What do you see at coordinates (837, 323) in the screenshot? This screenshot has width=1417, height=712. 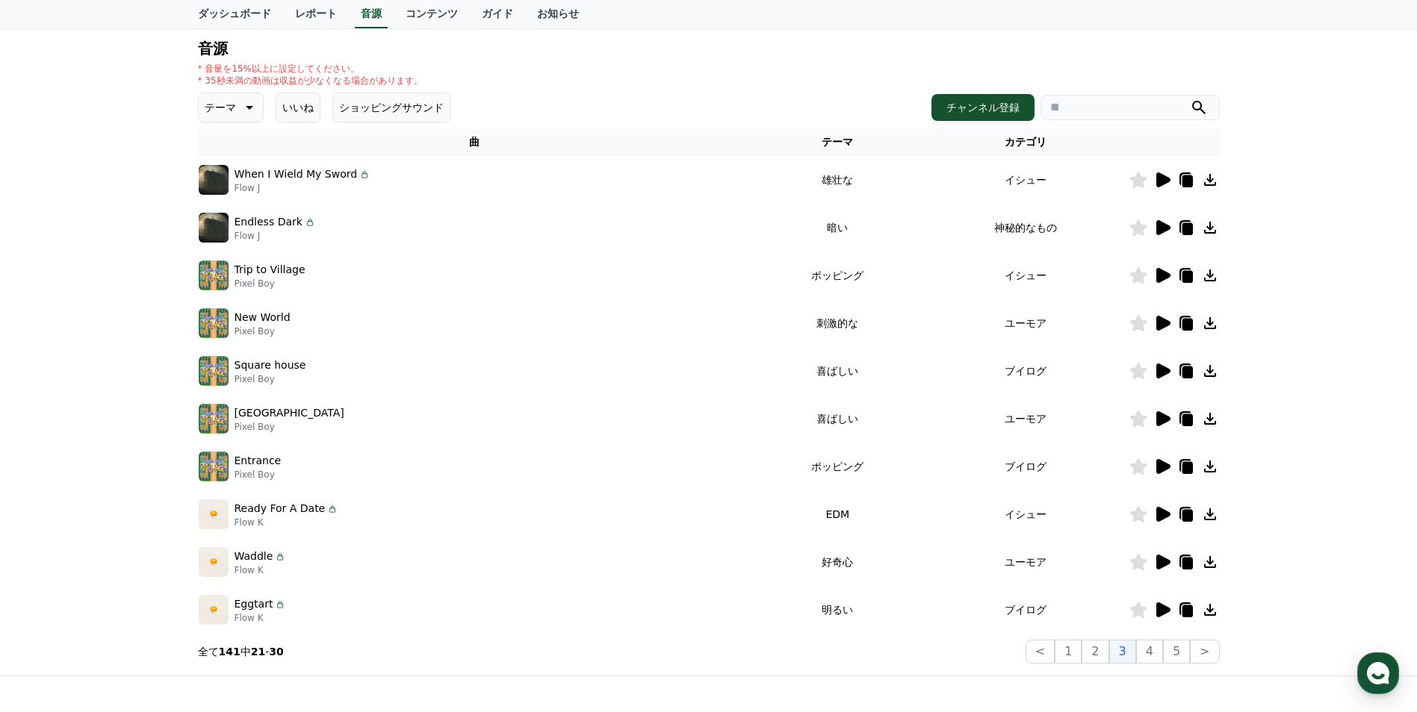 I see `td: 刺激的な` at bounding box center [837, 323].